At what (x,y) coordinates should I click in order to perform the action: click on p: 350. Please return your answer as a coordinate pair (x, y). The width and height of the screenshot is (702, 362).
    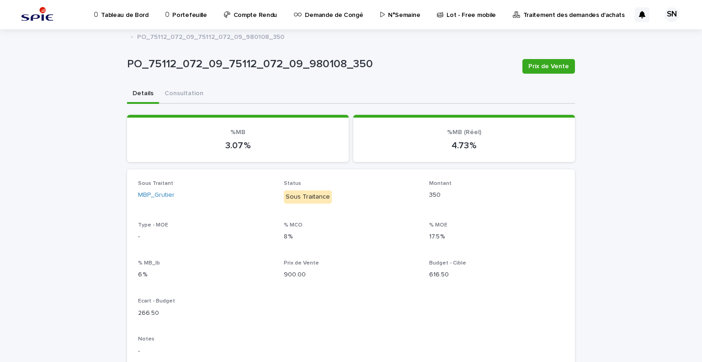
    Looking at the image, I should click on (497, 195).